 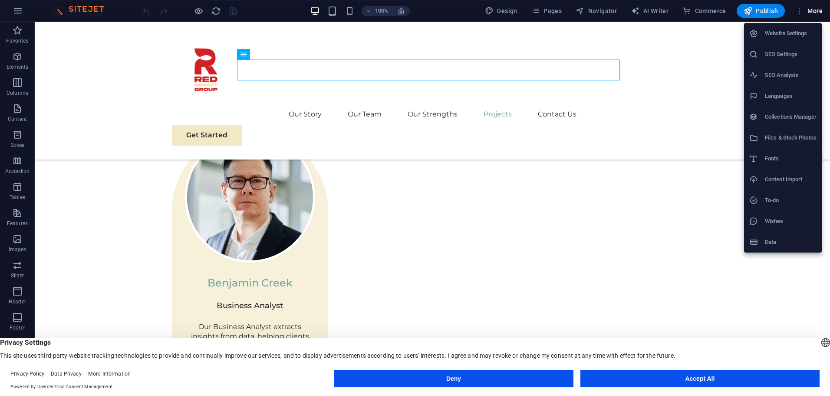 I want to click on h6: Wishes, so click(x=791, y=221).